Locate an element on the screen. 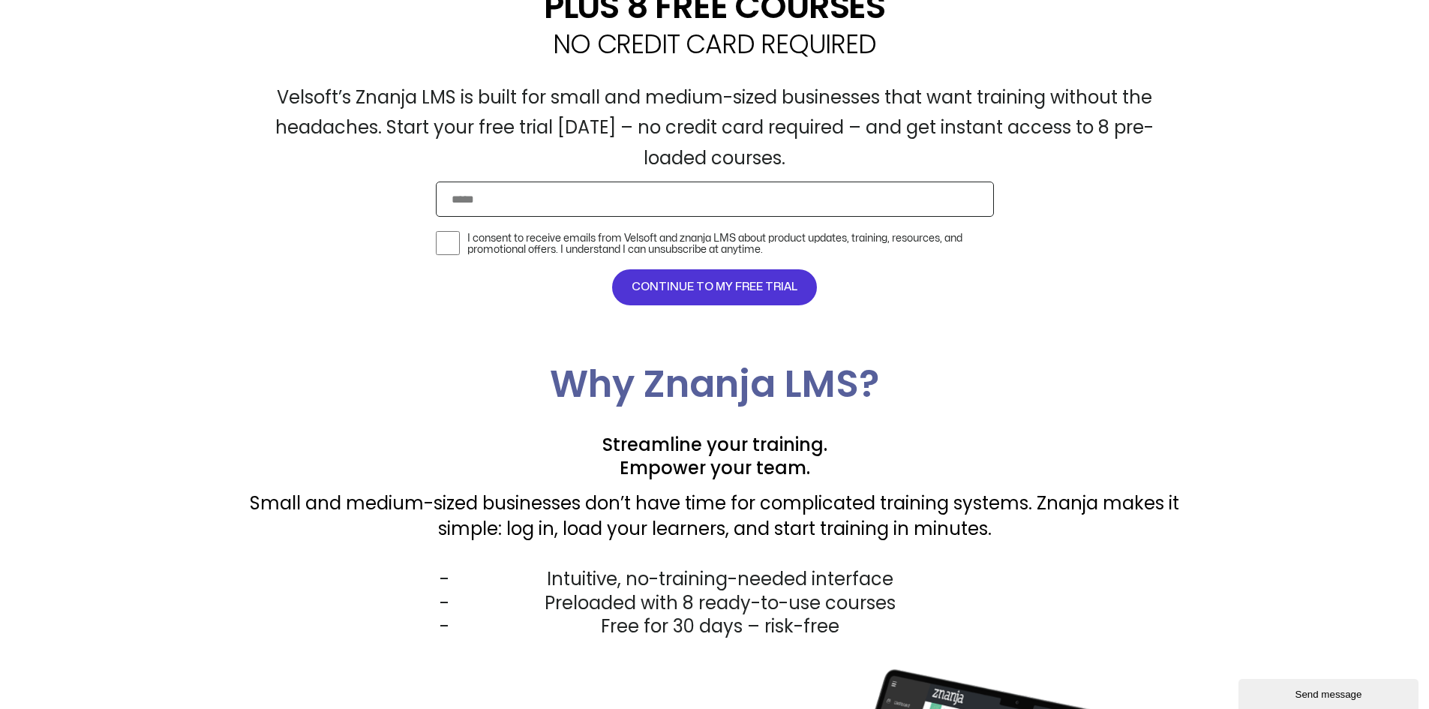  li: Free for 30 days – risk-free is located at coordinates (720, 626).